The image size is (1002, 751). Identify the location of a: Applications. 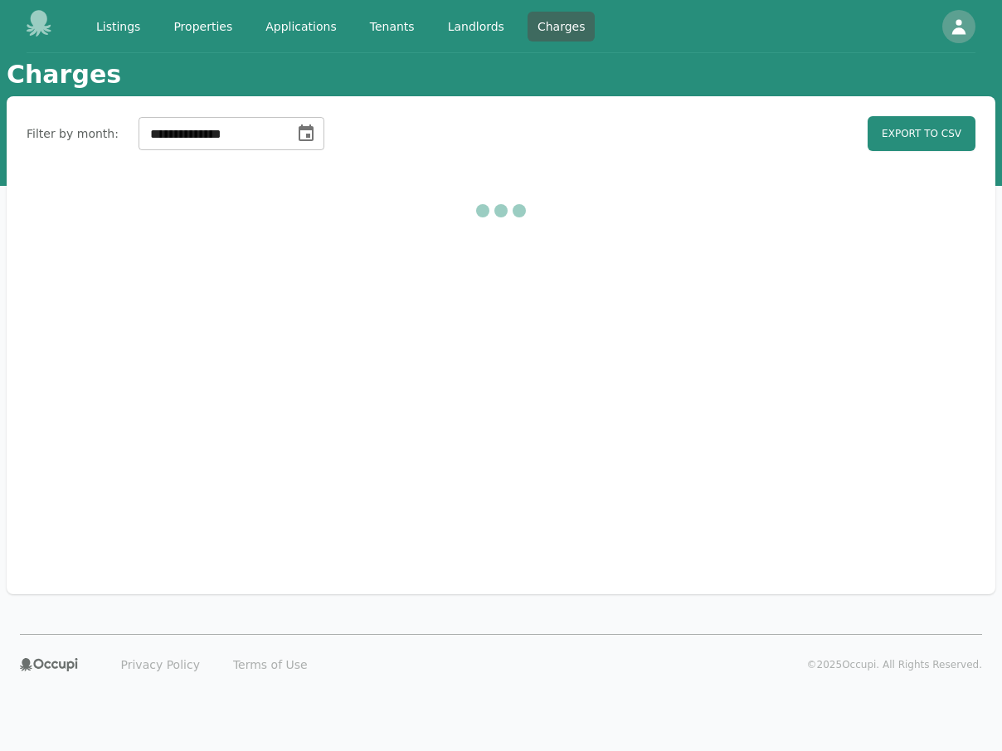
(301, 27).